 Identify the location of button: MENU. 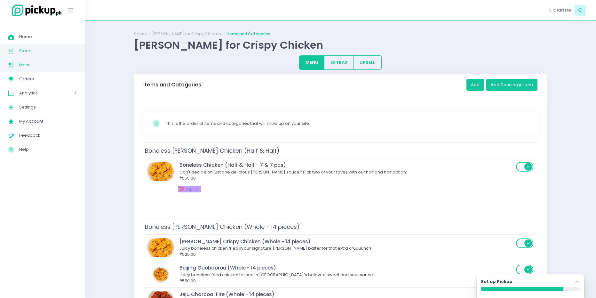
(311, 62).